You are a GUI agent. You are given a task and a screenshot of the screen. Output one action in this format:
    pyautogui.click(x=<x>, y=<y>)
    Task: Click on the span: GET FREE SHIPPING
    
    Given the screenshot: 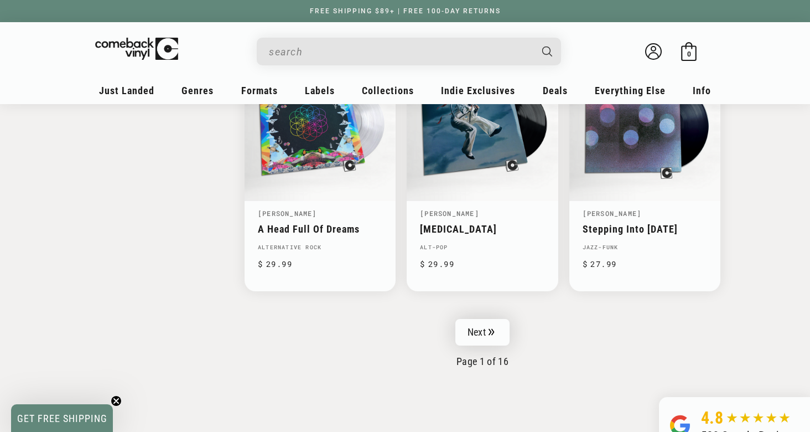 What is the action you would take?
    pyautogui.click(x=62, y=418)
    